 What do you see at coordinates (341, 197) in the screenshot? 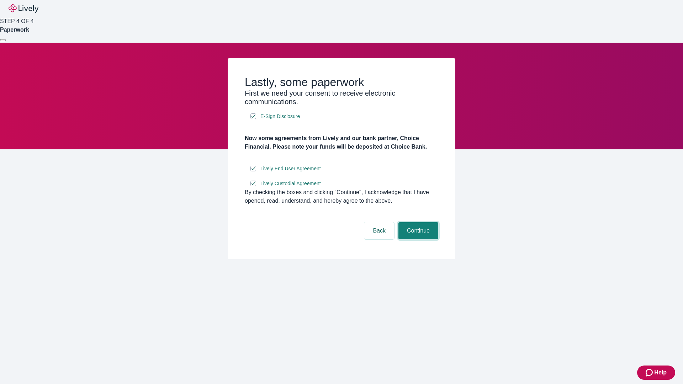
I see `div: By checking the boxes and clicking “Continue", I acknowledge that I have opened, read, understand...` at bounding box center [341, 197].